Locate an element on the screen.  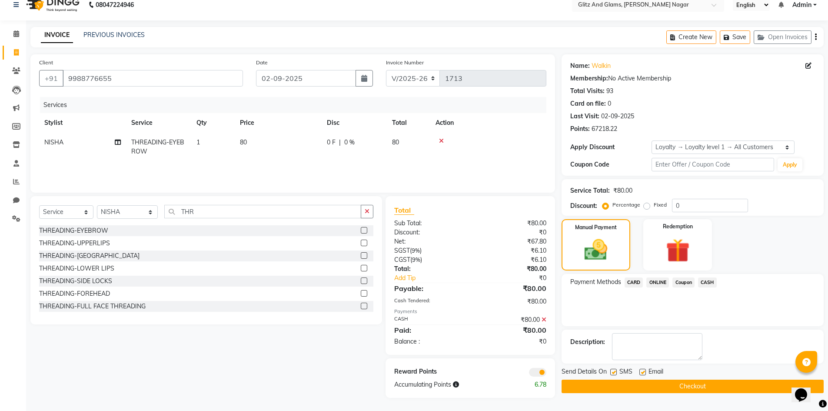
div: Paid: is located at coordinates (429, 330).